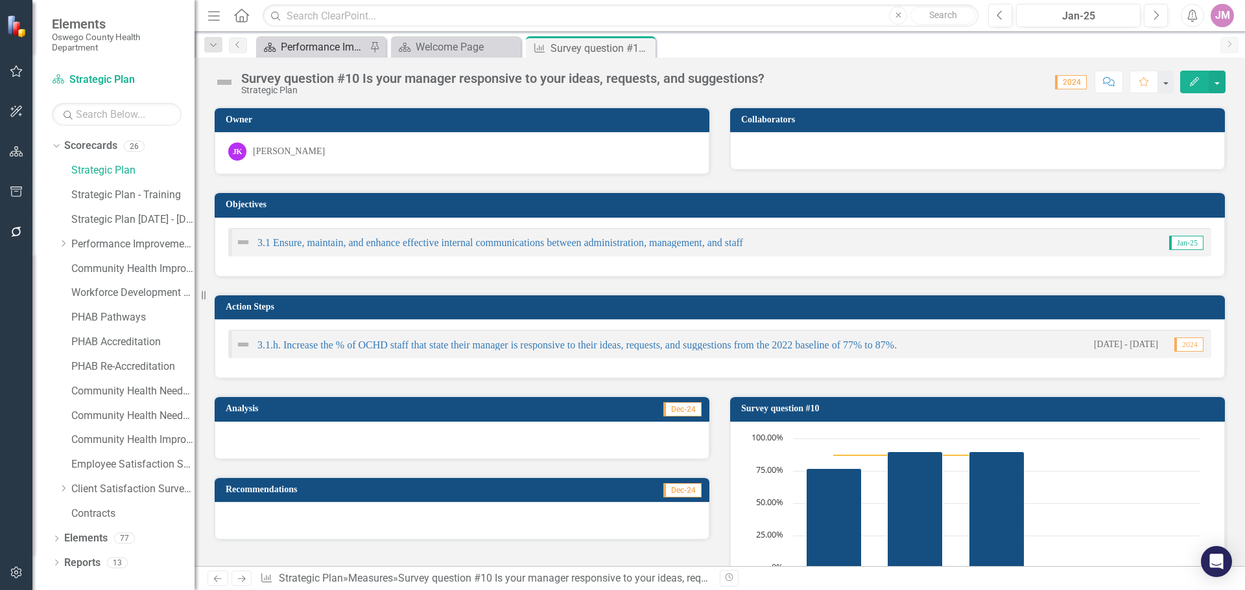  What do you see at coordinates (464, 119) in the screenshot?
I see `h3: Owner` at bounding box center [464, 119].